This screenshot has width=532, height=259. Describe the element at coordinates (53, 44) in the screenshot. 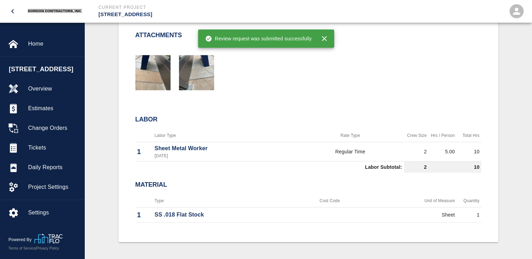

I see `span: Home` at that location.